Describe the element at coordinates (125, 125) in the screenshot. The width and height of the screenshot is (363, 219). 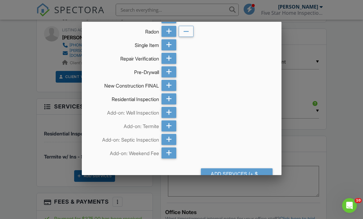
I see `div: Add-on: Termite` at that location.